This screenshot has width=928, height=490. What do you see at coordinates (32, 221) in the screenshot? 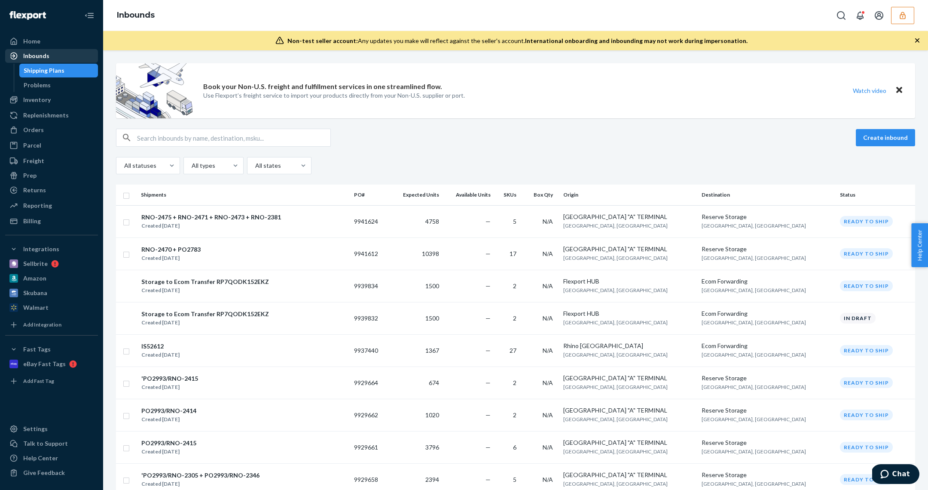
I see `div: Billing` at bounding box center [32, 221].